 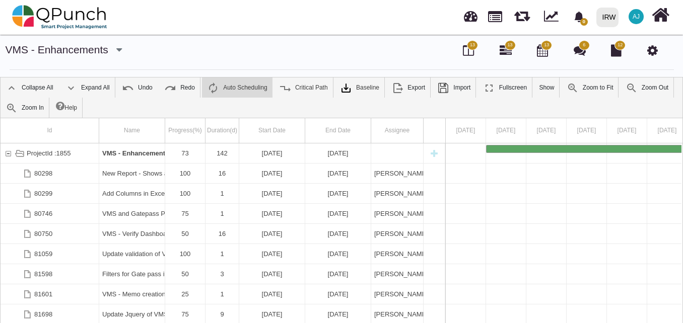 What do you see at coordinates (272, 153) in the screenshot?
I see `div: 27-03-2025` at bounding box center [272, 153].